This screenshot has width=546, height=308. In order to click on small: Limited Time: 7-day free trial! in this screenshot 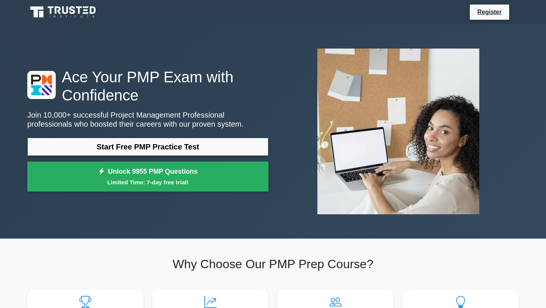, I will do `click(148, 182)`.